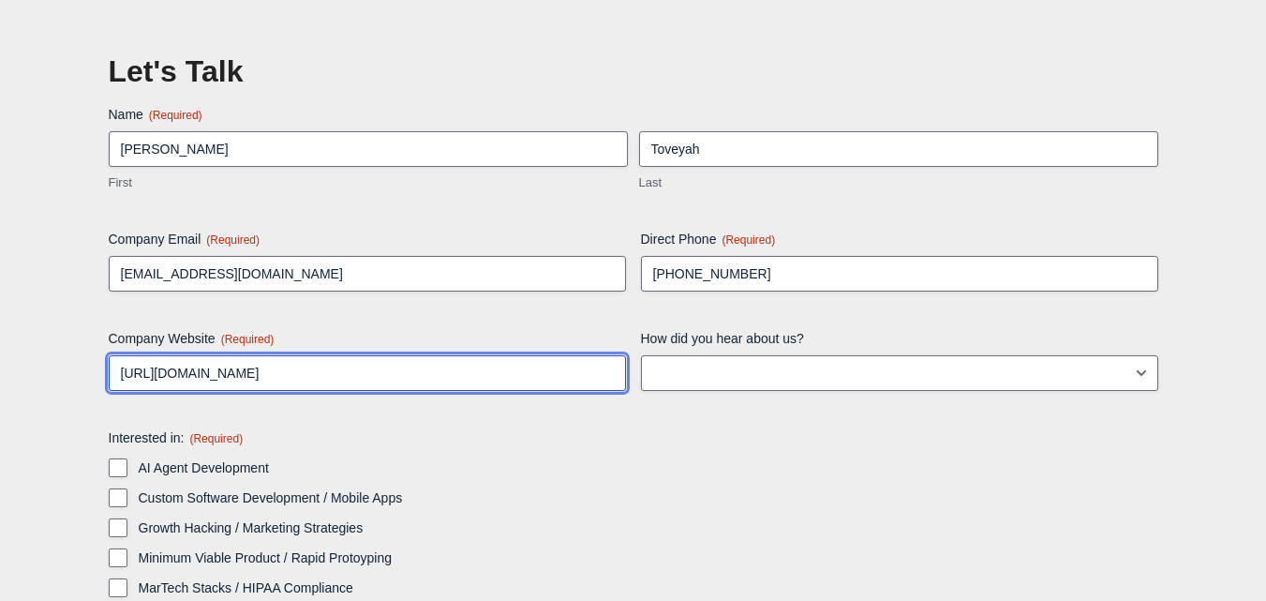 Image resolution: width=1266 pixels, height=601 pixels. Describe the element at coordinates (368, 183) in the screenshot. I see `label: First` at that location.